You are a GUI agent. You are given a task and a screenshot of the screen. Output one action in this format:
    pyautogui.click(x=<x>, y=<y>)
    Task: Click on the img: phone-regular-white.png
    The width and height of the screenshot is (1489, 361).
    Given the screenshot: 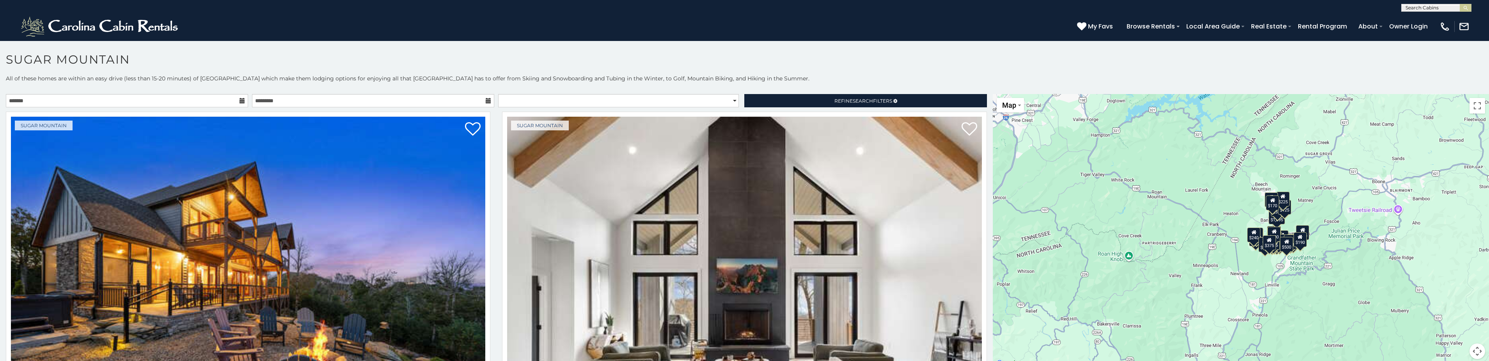 What is the action you would take?
    pyautogui.click(x=1445, y=27)
    